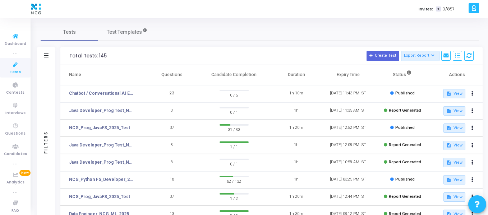 The width and height of the screenshot is (488, 215). I want to click on td: 23, so click(172, 94).